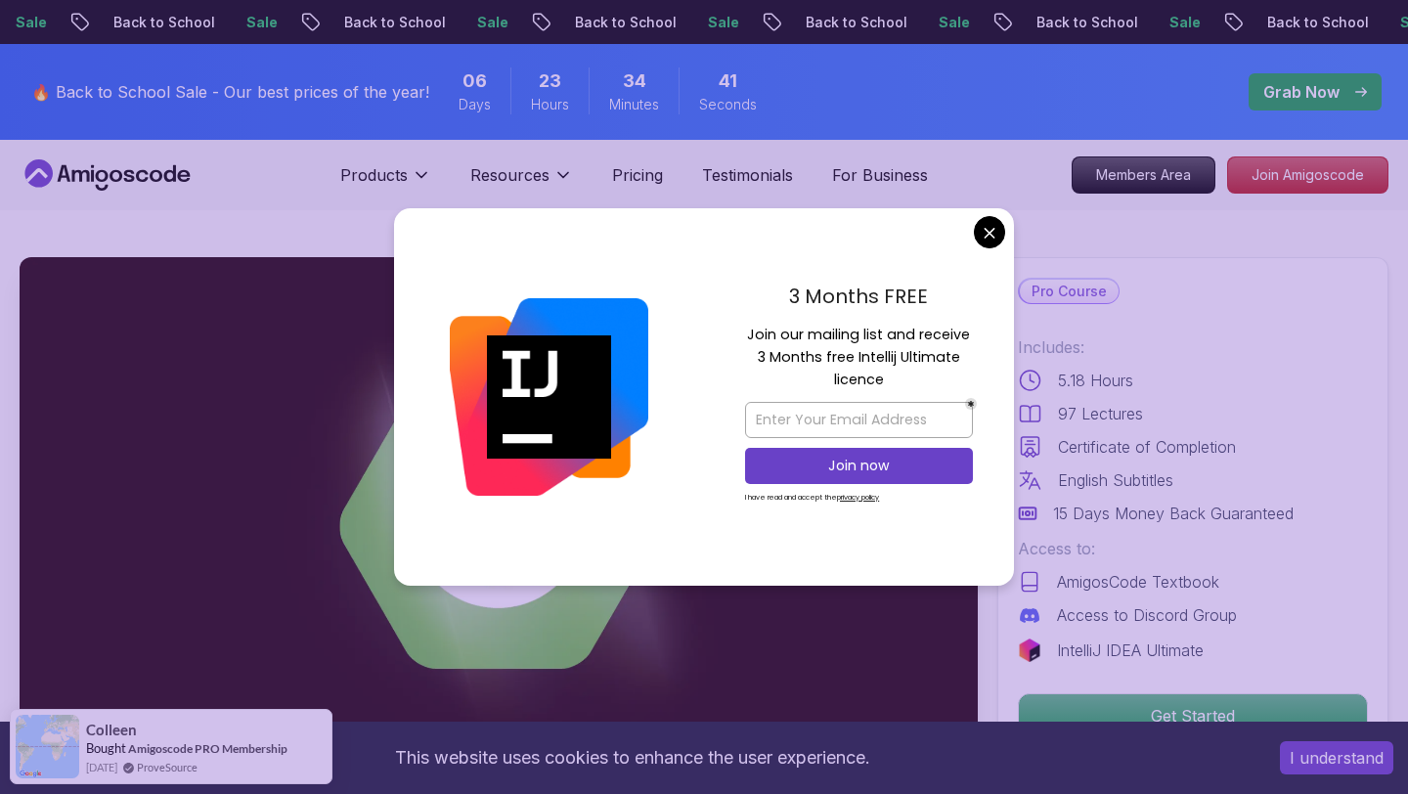 Image resolution: width=1408 pixels, height=794 pixels. I want to click on p: English Subtitles, so click(1116, 480).